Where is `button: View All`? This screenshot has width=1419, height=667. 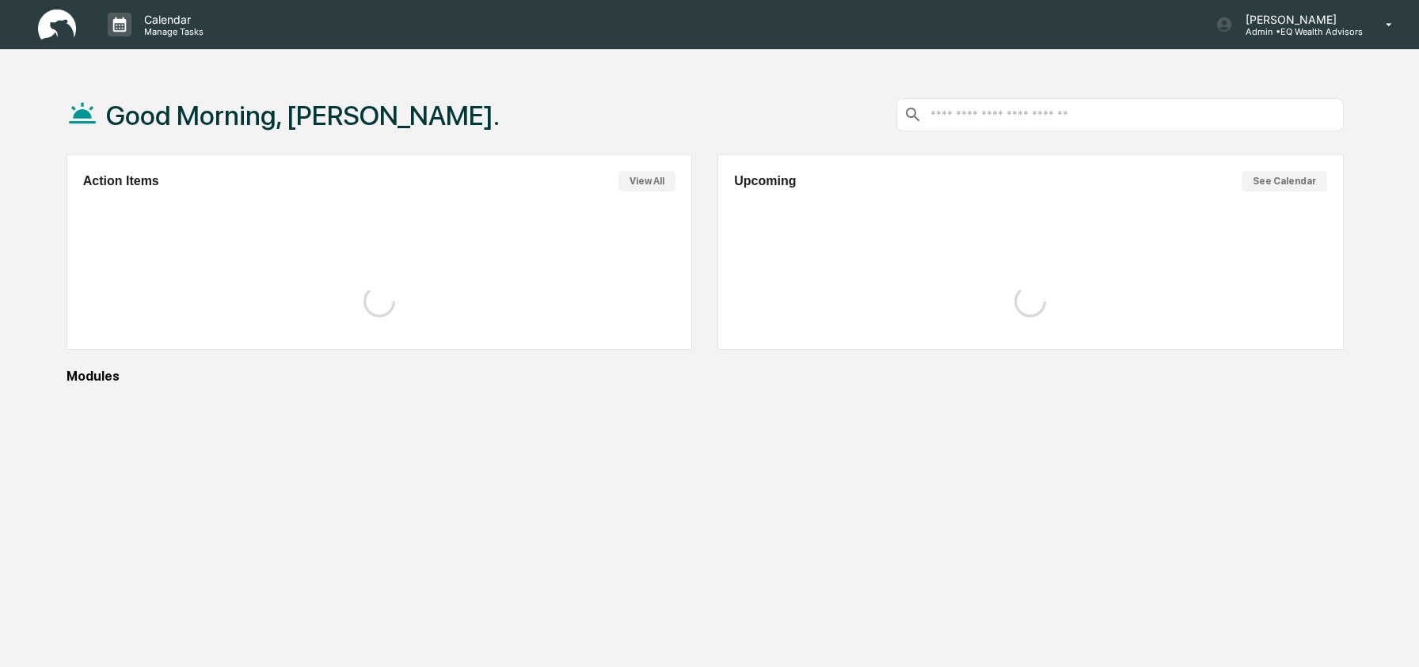
button: View All is located at coordinates (647, 181).